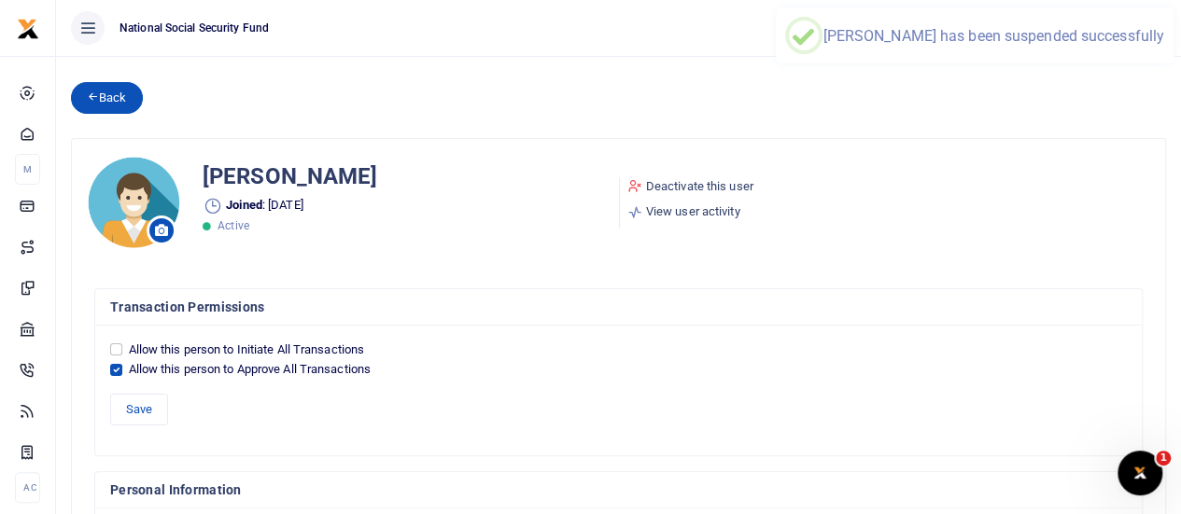 Image resolution: width=1181 pixels, height=514 pixels. What do you see at coordinates (139, 410) in the screenshot?
I see `button: Save` at bounding box center [139, 410].